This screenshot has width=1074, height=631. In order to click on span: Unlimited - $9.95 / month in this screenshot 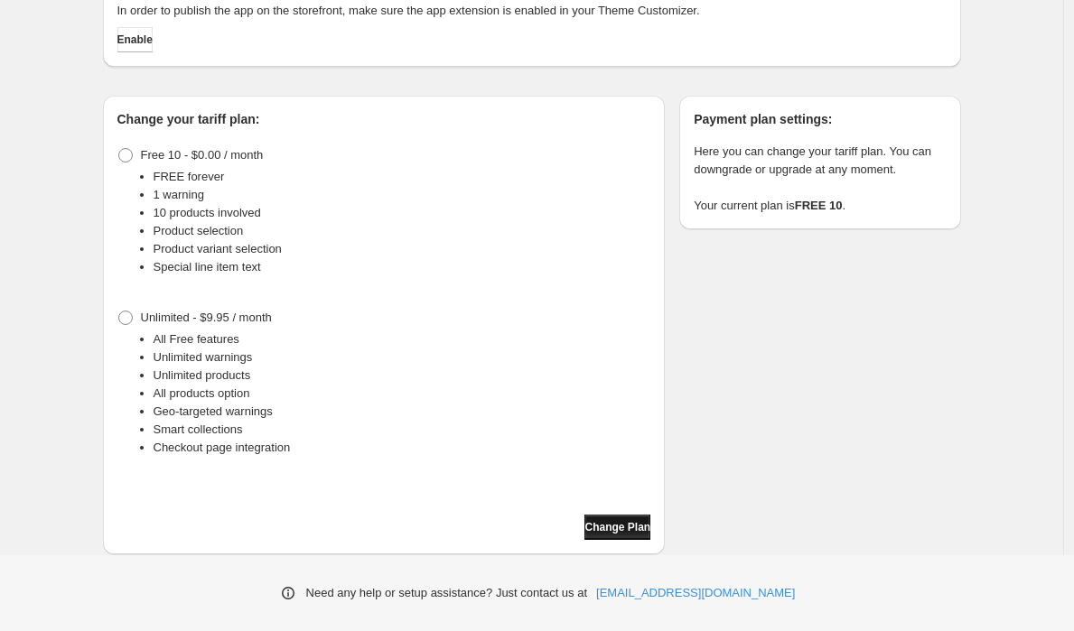, I will do `click(206, 317)`.